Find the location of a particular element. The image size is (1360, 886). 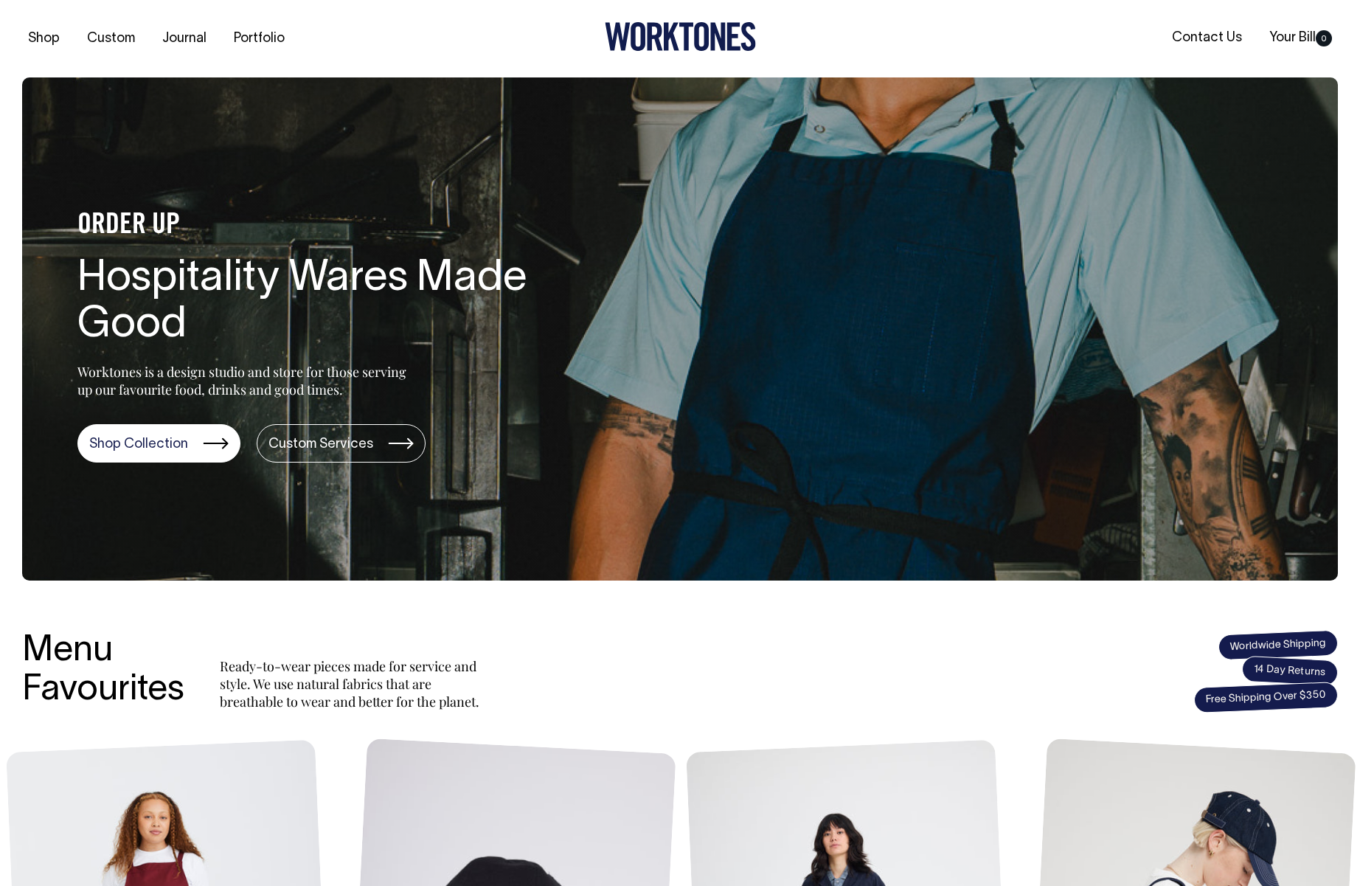

span: Worldwide Shipping is located at coordinates (1277, 645).